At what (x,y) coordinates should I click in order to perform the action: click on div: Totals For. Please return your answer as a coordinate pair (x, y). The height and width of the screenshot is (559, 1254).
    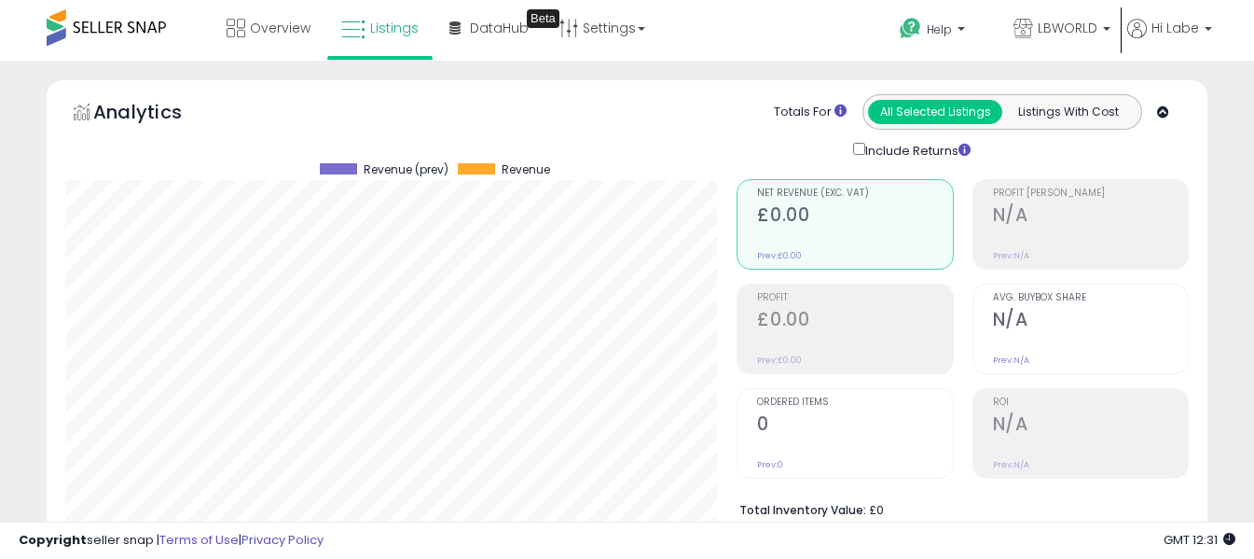
    Looking at the image, I should click on (810, 112).